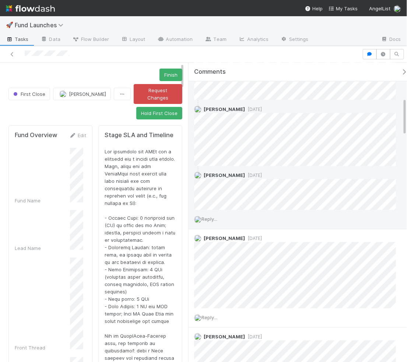 This screenshot has width=407, height=362. What do you see at coordinates (91, 39) in the screenshot?
I see `span: Flow Builder` at bounding box center [91, 39].